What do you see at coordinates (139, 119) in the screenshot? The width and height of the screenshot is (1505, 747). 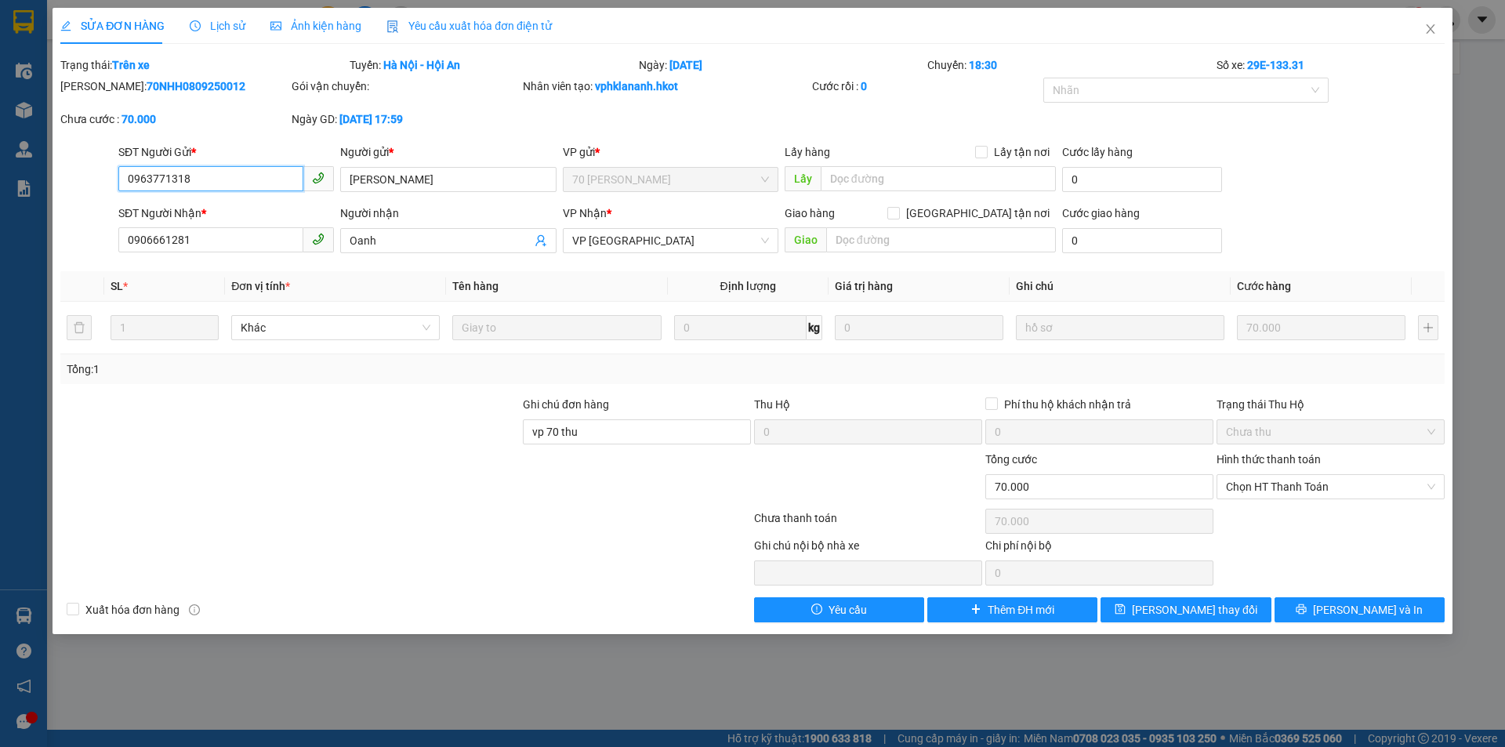 I see `b: 70.000` at bounding box center [139, 119].